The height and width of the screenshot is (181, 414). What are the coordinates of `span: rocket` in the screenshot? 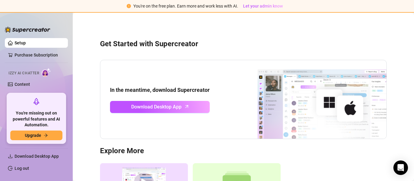 It's located at (36, 102).